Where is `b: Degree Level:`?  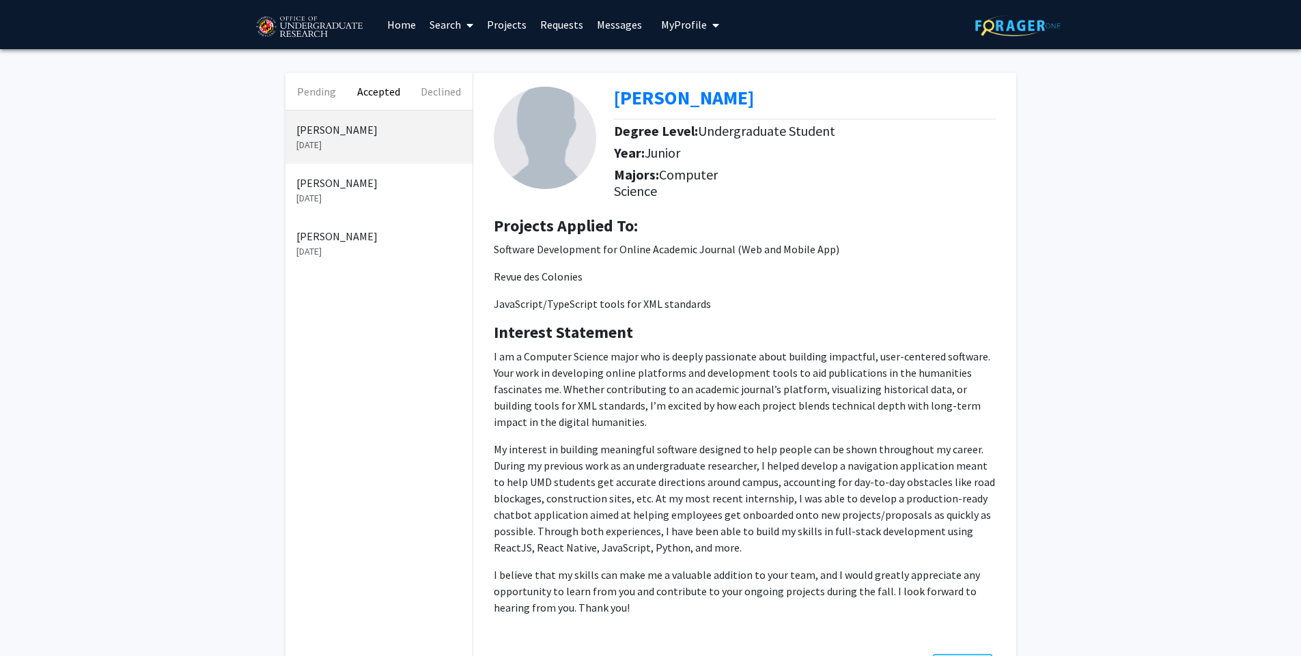
b: Degree Level: is located at coordinates (656, 130).